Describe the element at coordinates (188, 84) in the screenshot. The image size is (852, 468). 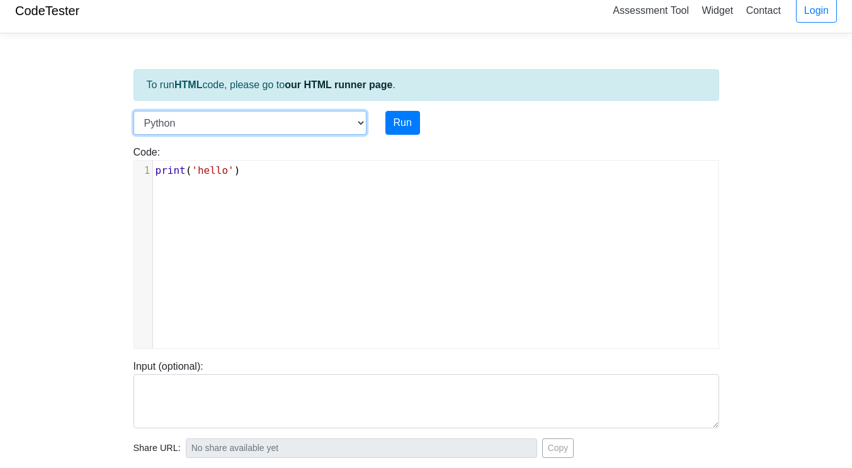
I see `strong: HTML` at that location.